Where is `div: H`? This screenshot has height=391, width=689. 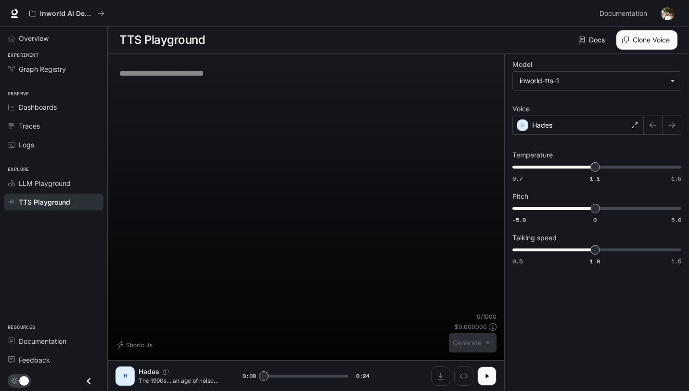
div: H is located at coordinates (125, 376).